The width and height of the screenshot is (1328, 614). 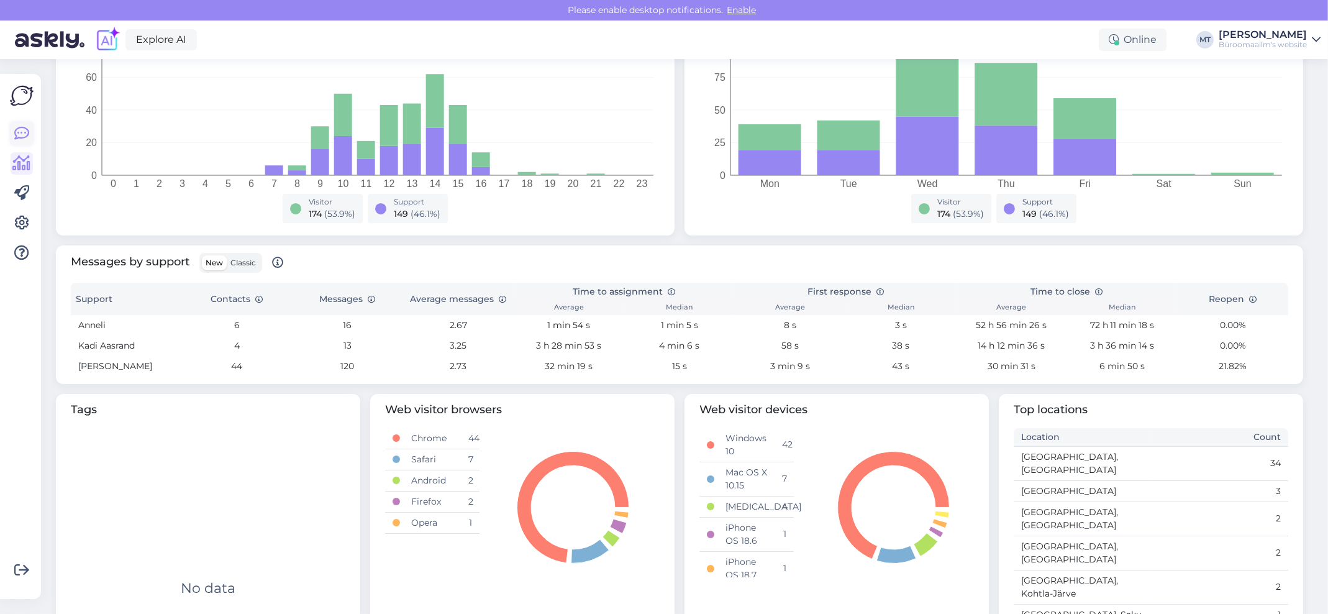 What do you see at coordinates (1066, 291) in the screenshot?
I see `th: Time to close` at bounding box center [1066, 291].